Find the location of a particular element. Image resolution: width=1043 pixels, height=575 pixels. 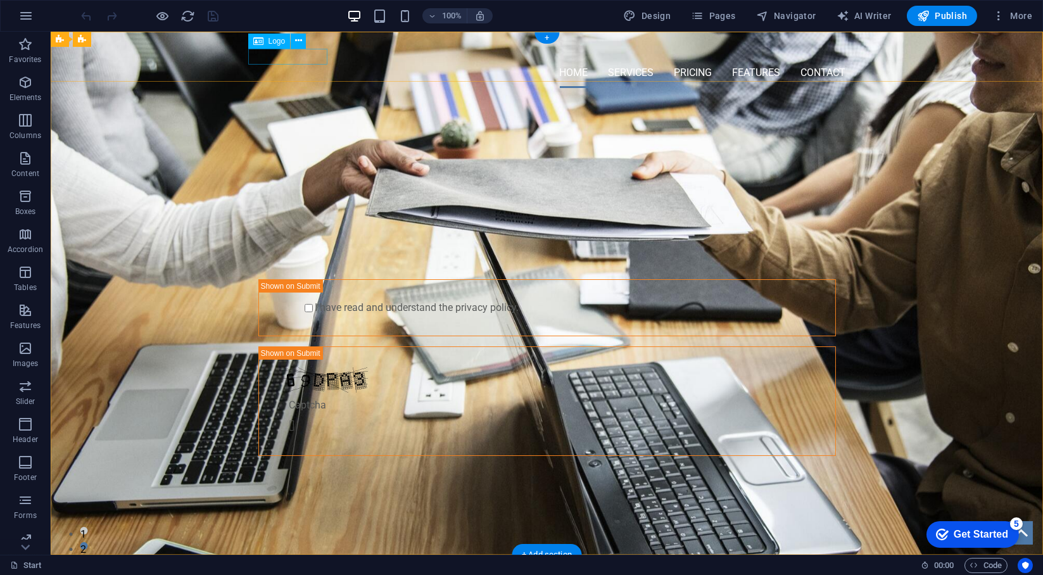

span: Design is located at coordinates (647, 16).